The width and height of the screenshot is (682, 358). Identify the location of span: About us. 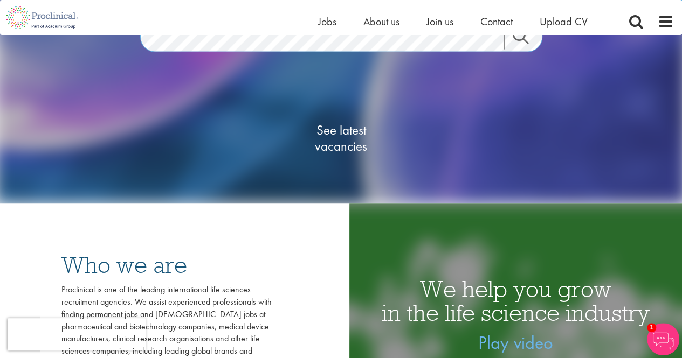
(381, 22).